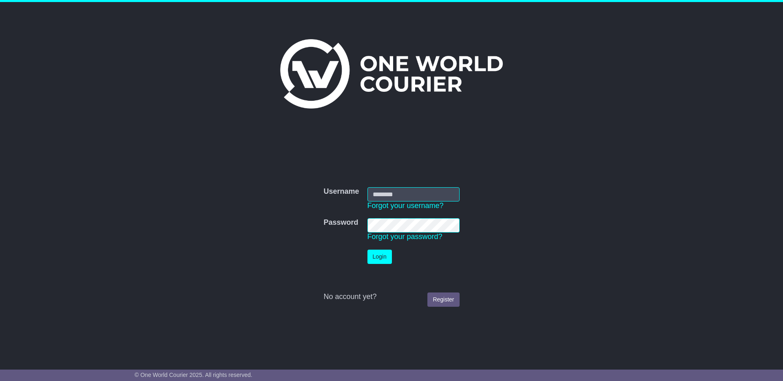  Describe the element at coordinates (405, 205) in the screenshot. I see `a: Forgot your username?` at that location.